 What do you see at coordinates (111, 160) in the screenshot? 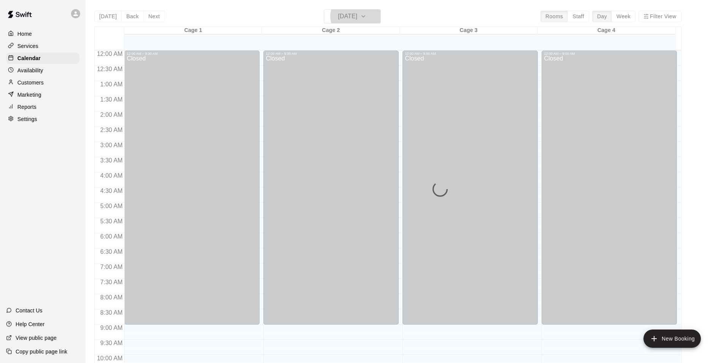
I see `span: 3:30 AM` at bounding box center [111, 160].